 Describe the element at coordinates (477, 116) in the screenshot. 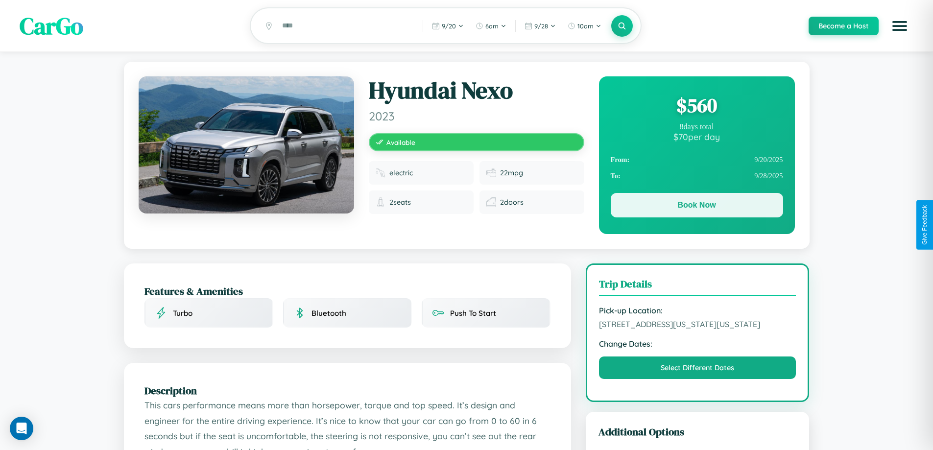

I see `span: 2023` at that location.